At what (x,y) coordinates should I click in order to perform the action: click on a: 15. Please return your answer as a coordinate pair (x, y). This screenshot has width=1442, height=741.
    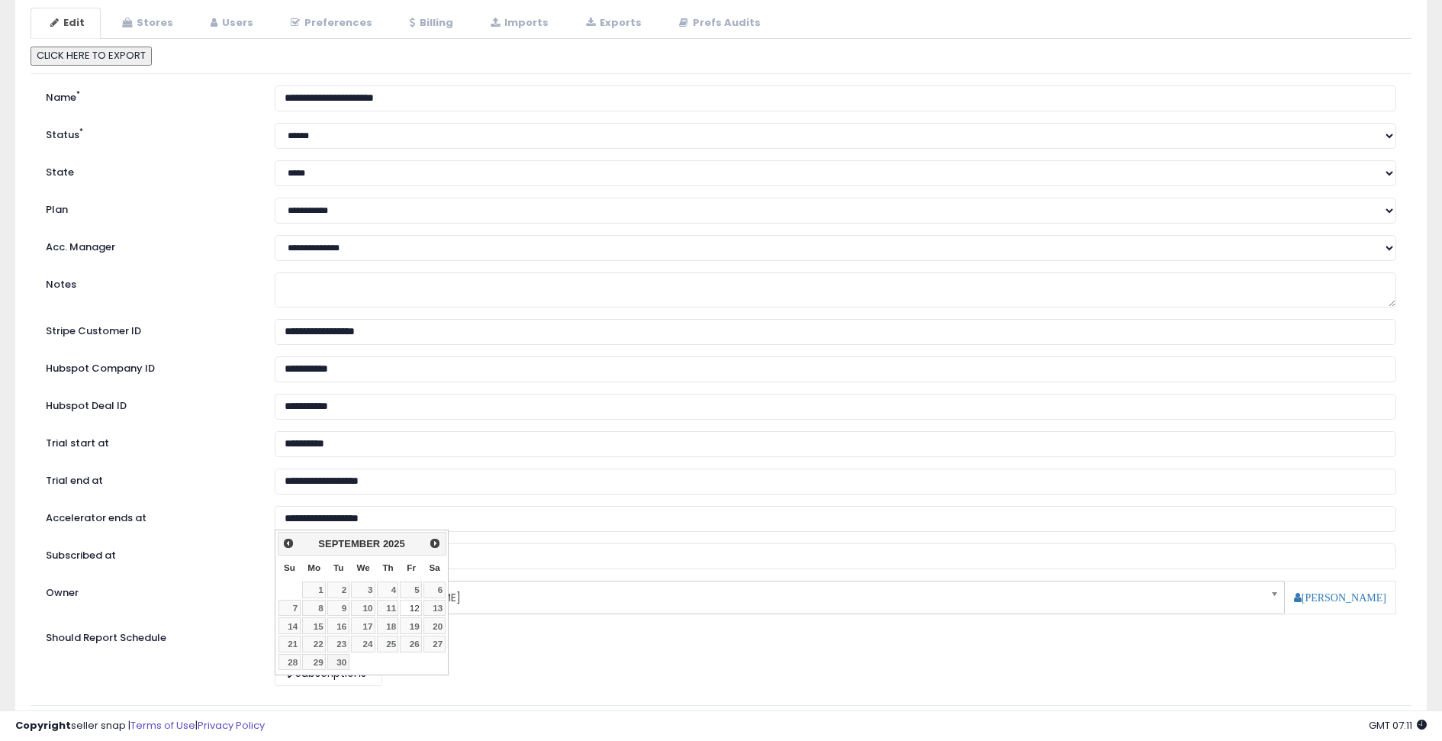
    Looking at the image, I should click on (314, 625).